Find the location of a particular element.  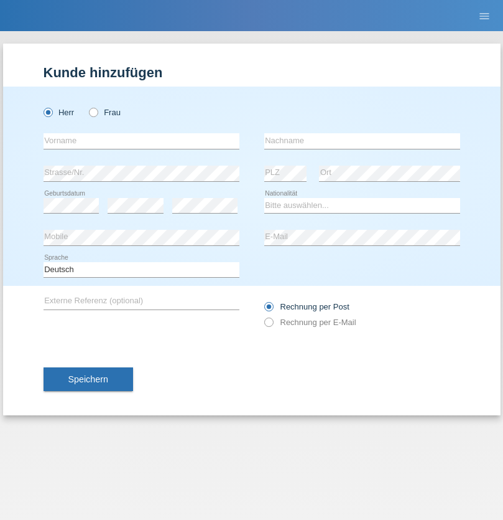

label: Rechnung per E-Mail is located at coordinates (310, 322).